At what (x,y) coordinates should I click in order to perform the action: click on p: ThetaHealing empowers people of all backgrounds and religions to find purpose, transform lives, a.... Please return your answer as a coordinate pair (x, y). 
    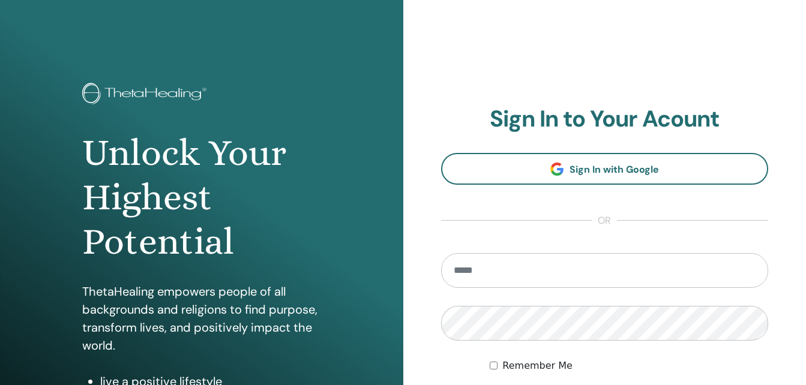
    Looking at the image, I should click on (202, 319).